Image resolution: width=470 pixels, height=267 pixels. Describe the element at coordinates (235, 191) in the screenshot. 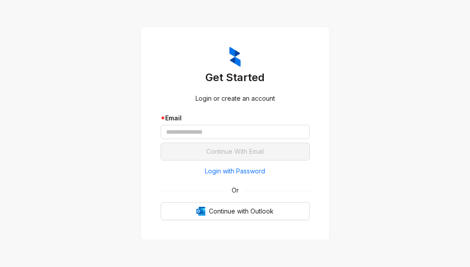

I see `span: Or` at that location.